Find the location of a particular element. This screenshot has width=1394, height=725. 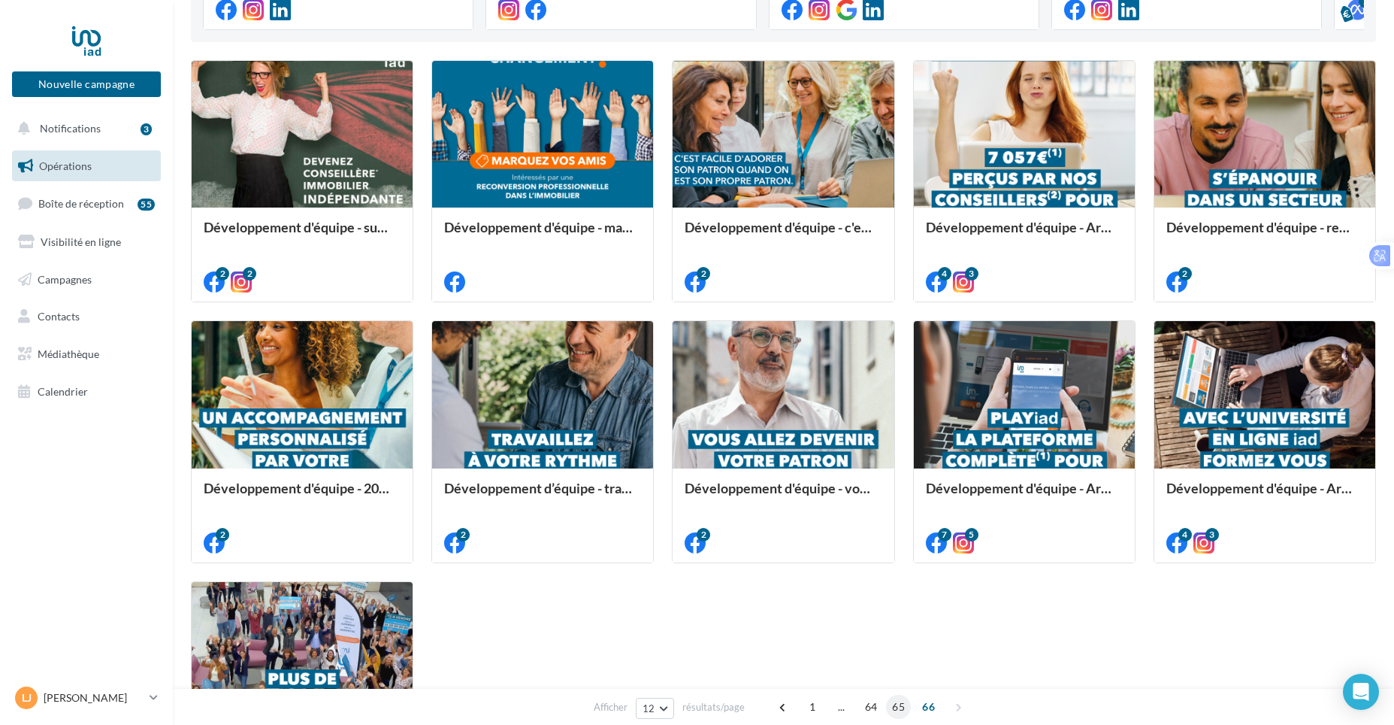

span: 64 is located at coordinates (871, 707).